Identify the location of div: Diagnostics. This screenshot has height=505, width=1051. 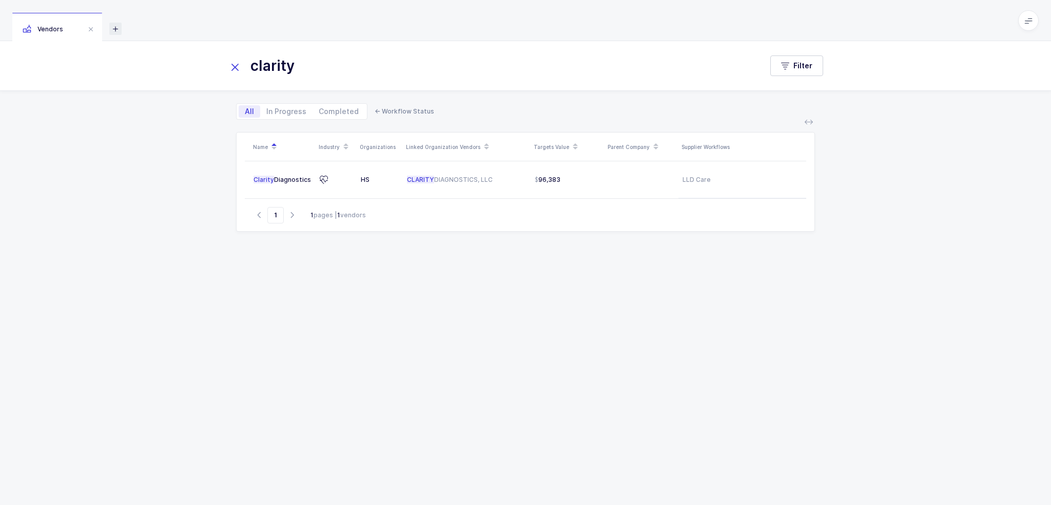
(282, 180).